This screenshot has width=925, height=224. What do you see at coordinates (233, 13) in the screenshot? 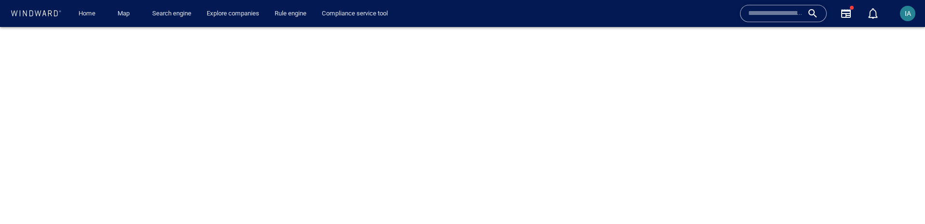
I see `button: Explore companies` at bounding box center [233, 13].